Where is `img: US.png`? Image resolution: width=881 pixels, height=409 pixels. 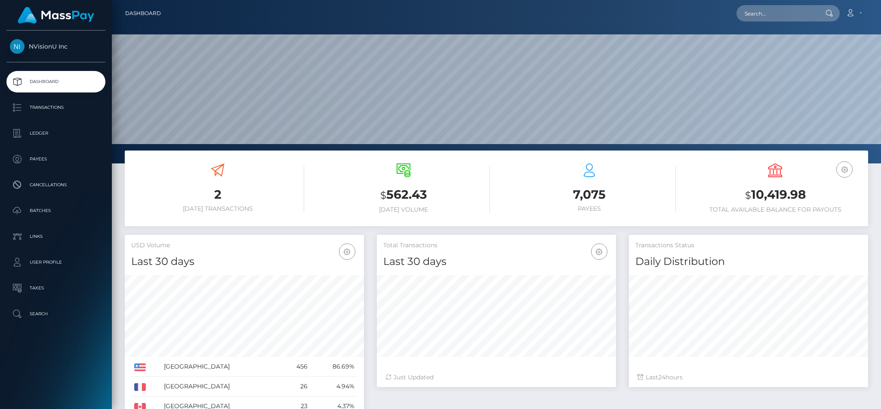
img: US.png is located at coordinates (140, 367).